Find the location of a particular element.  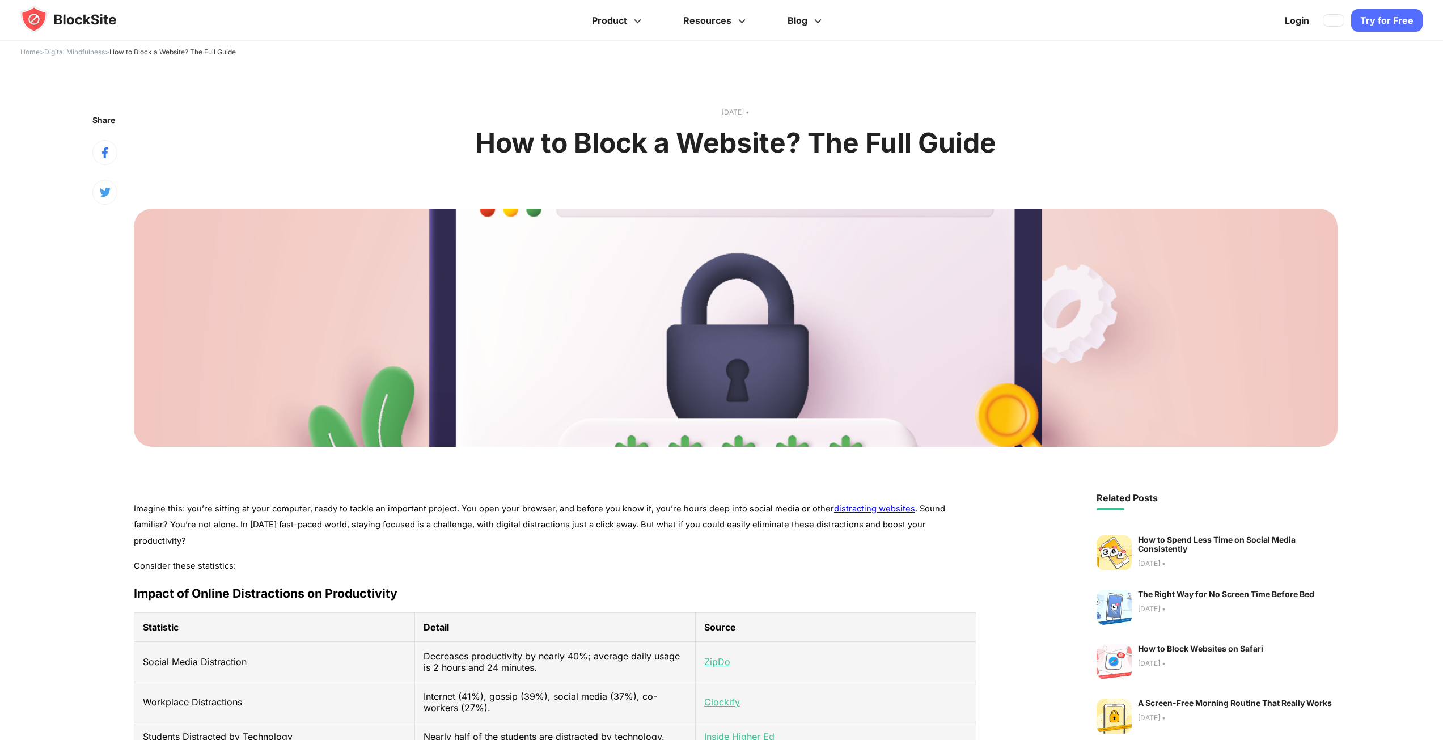

span: How to Block a Website? The Full Guide is located at coordinates (172, 52).